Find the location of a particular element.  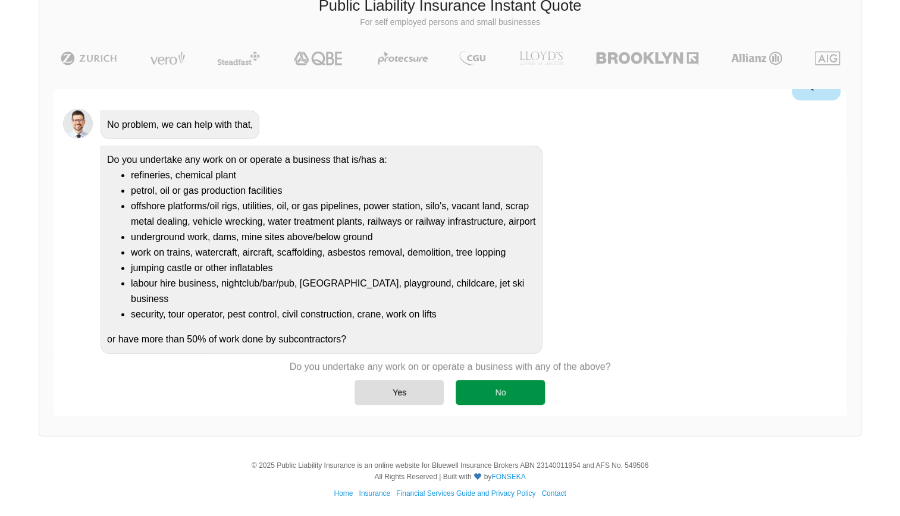

a: Insurance is located at coordinates (374, 494).